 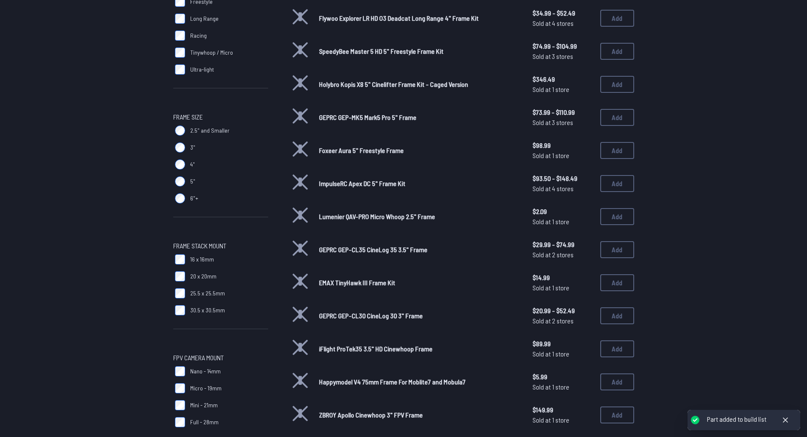 What do you see at coordinates (180, 422) in the screenshot?
I see `input: Full - 28mm` at bounding box center [180, 422].